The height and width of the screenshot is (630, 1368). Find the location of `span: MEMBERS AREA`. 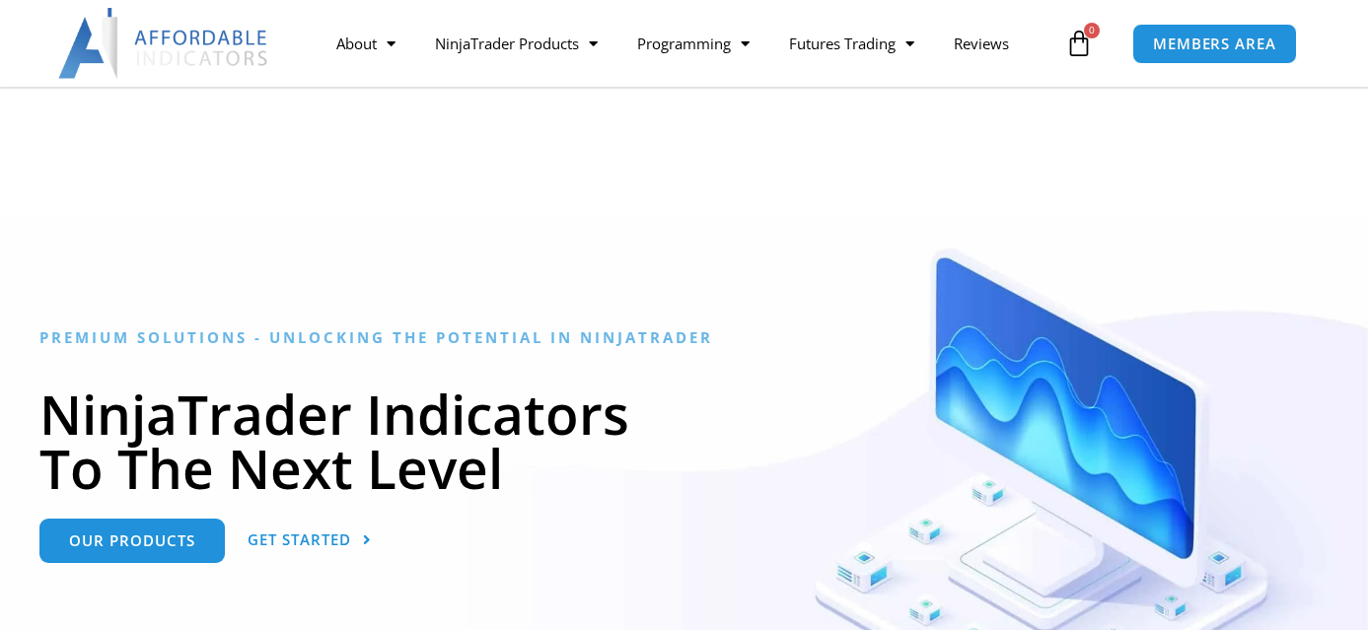

span: MEMBERS AREA is located at coordinates (1214, 43).